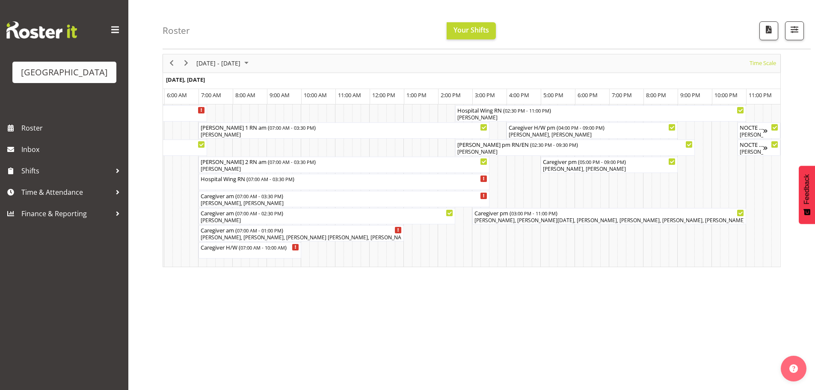 The height and width of the screenshot is (390, 815). What do you see at coordinates (471, 30) in the screenshot?
I see `span: Your Shifts` at bounding box center [471, 30].